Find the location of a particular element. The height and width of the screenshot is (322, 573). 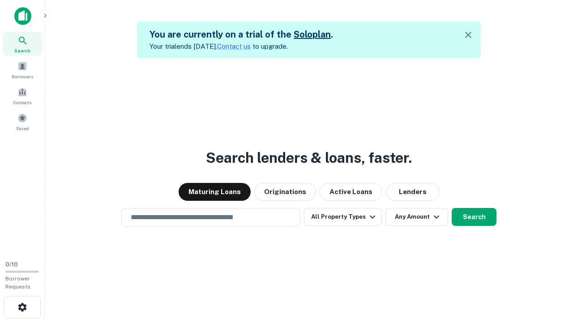

a: Soloplan is located at coordinates (312, 34).